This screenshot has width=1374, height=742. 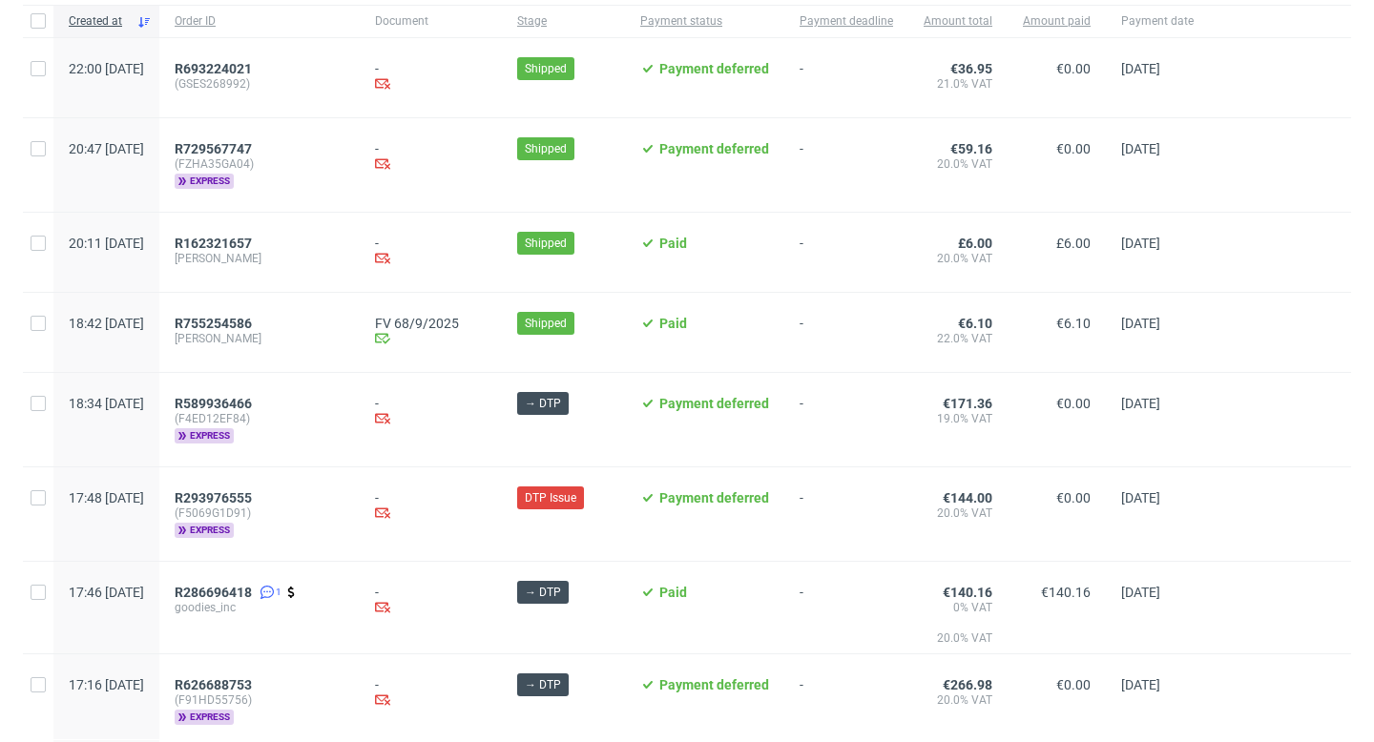 What do you see at coordinates (215, 69) in the screenshot?
I see `a: R693224021` at bounding box center [215, 69].